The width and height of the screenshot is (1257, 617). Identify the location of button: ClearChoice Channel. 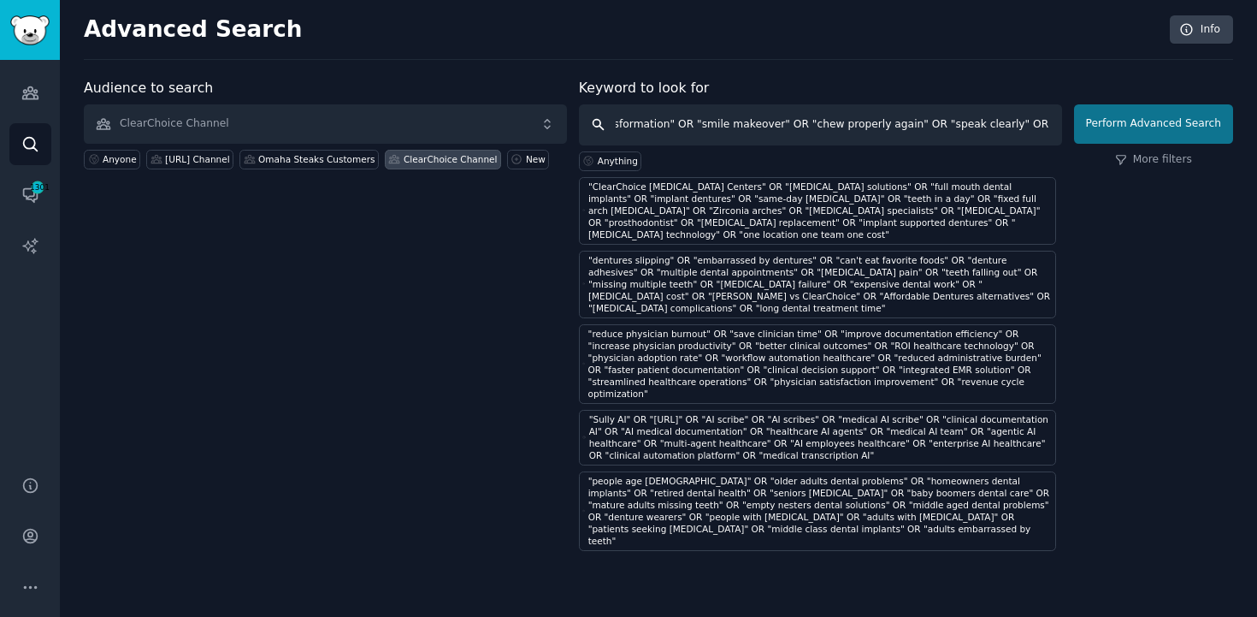
(325, 124).